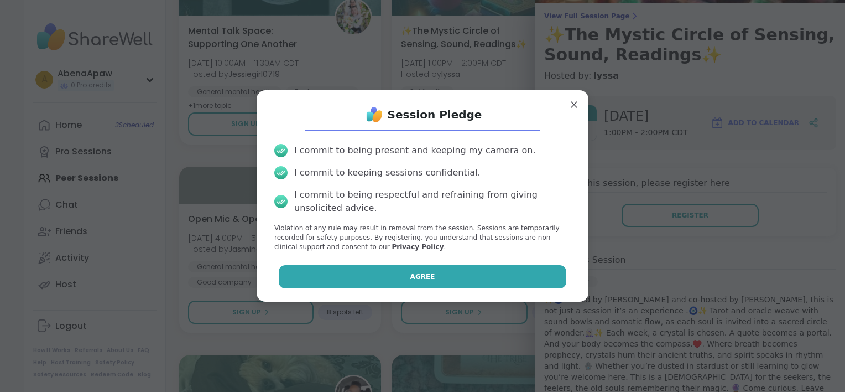 The width and height of the screenshot is (845, 392). I want to click on p: Violation of any rule may result in removal from the session. Sessions are temporarily recorded f..., so click(423, 237).